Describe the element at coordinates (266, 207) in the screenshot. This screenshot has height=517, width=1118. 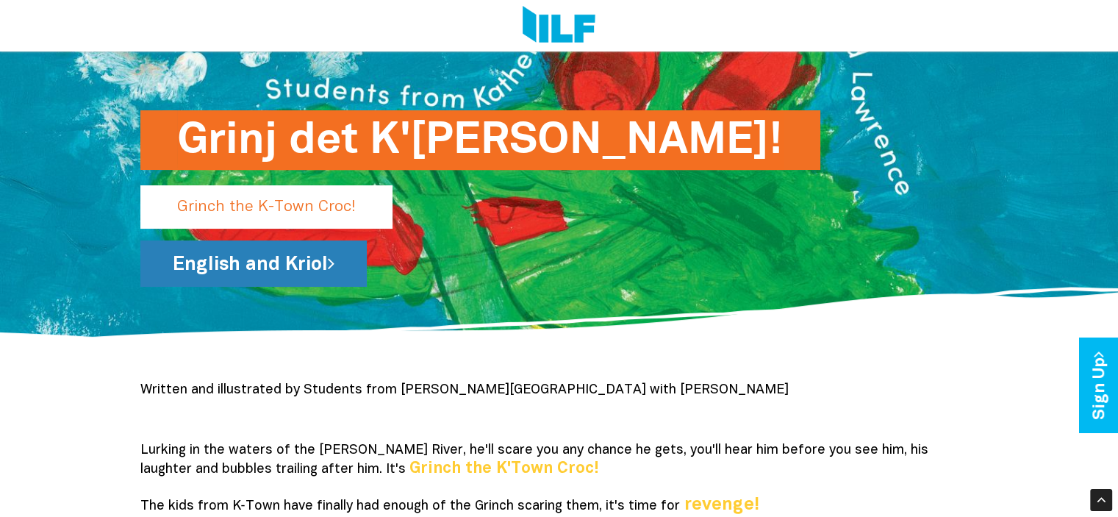
I see `p: Grinch the K-Town Croc!` at that location.